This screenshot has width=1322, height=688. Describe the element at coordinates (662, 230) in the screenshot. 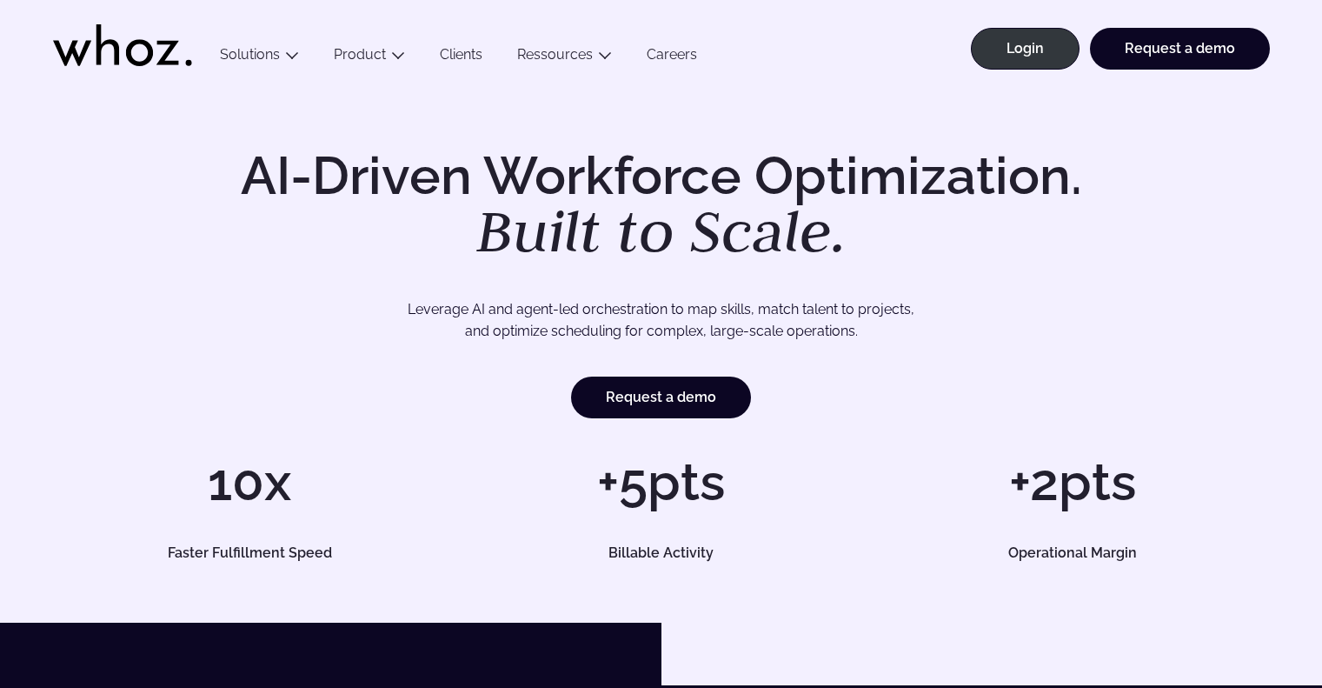

I see `em: Built to Scale.` at that location.